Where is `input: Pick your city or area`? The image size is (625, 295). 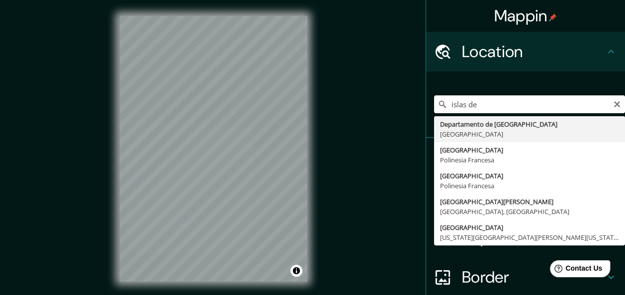
input: Pick your city or area is located at coordinates (530, 104).